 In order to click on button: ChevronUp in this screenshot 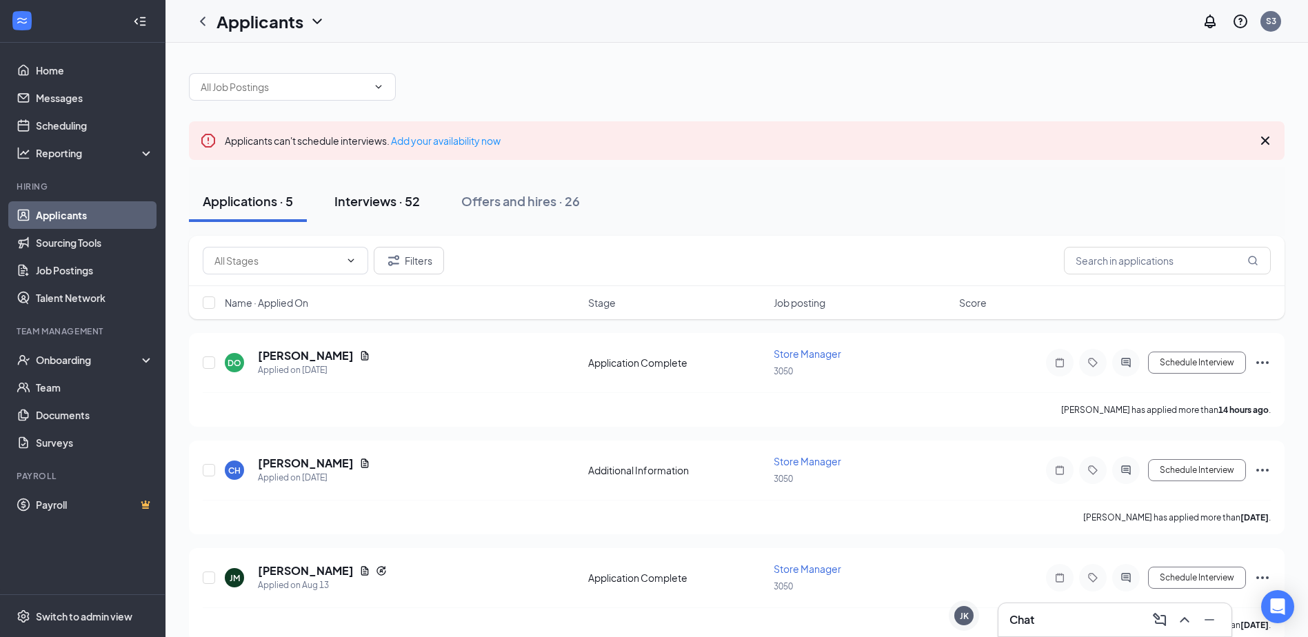, I will do `click(1184, 620)`.